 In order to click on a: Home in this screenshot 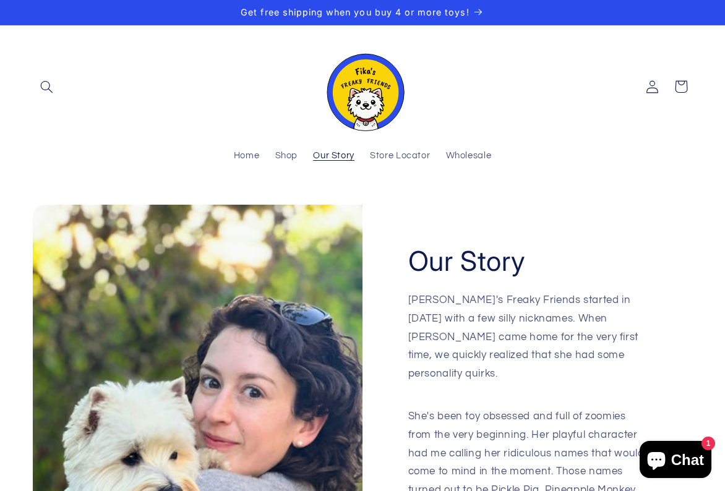, I will do `click(246, 156)`.